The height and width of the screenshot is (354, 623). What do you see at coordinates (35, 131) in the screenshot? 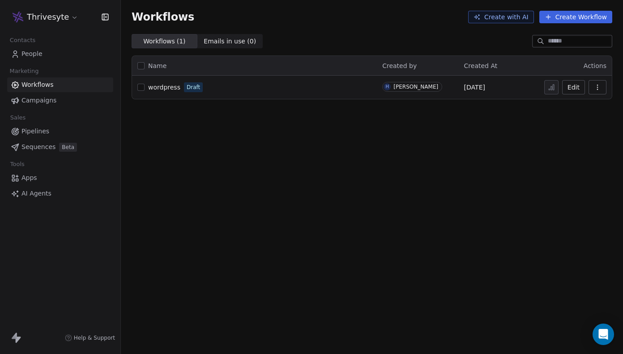
I see `span: Pipelines` at bounding box center [35, 131].